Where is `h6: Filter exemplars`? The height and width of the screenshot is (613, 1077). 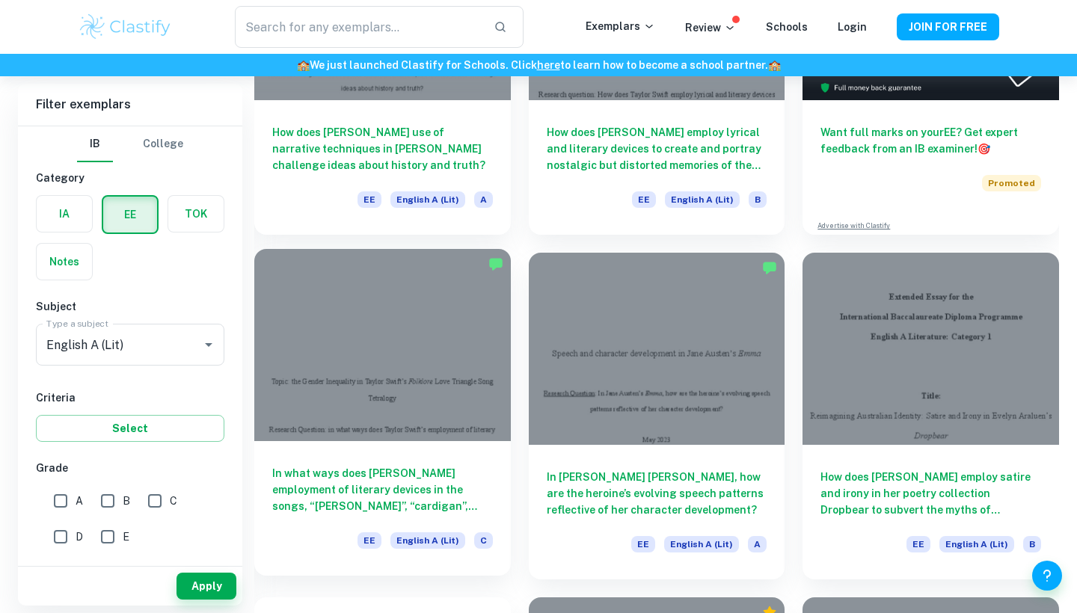 h6: Filter exemplars is located at coordinates (130, 105).